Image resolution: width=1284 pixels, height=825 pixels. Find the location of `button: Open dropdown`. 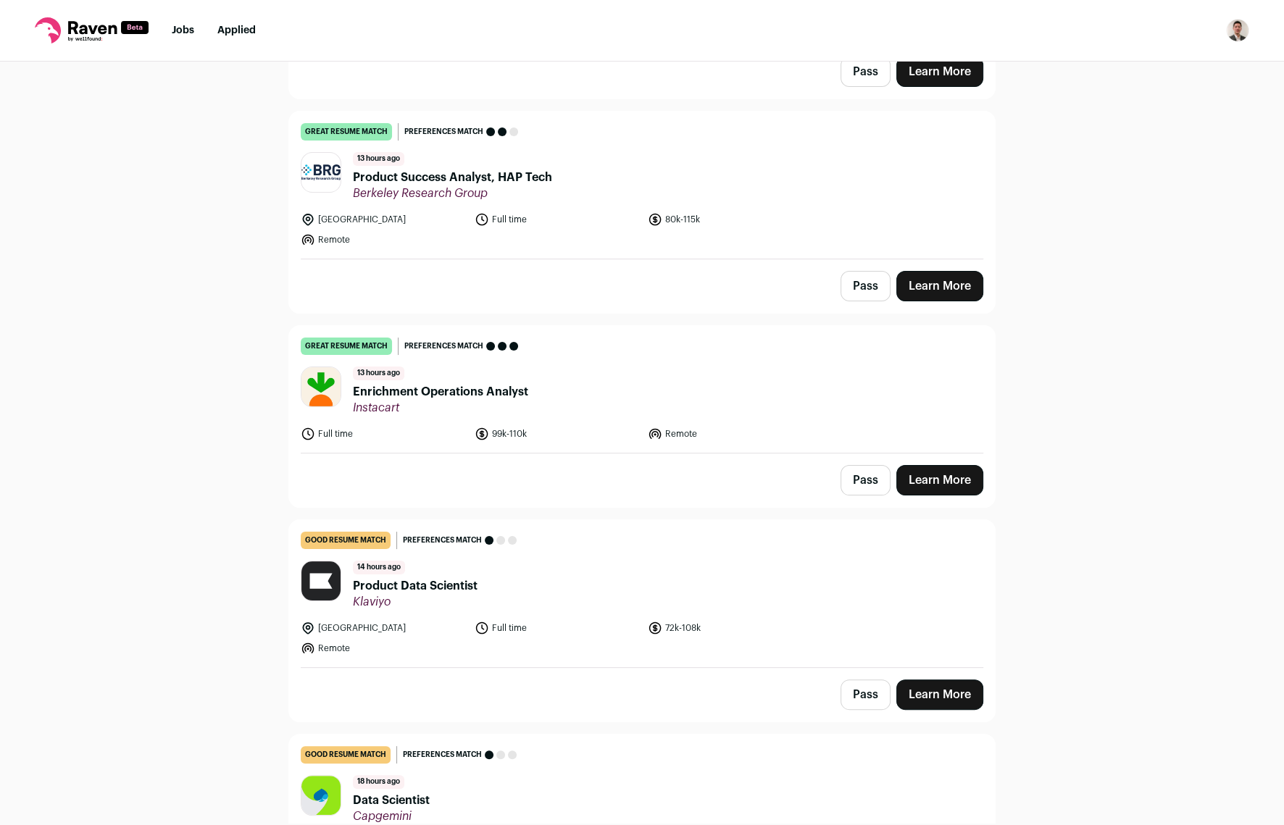

button: Open dropdown is located at coordinates (1238, 30).